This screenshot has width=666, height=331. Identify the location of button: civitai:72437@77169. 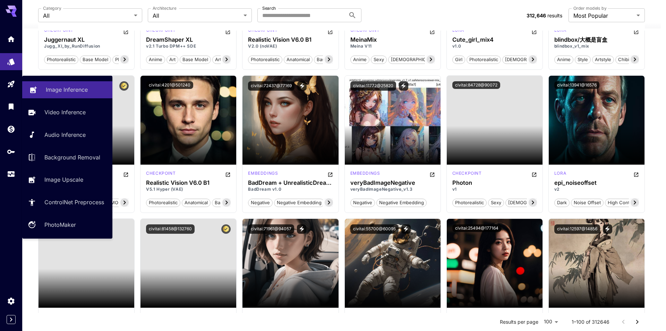
(271, 86).